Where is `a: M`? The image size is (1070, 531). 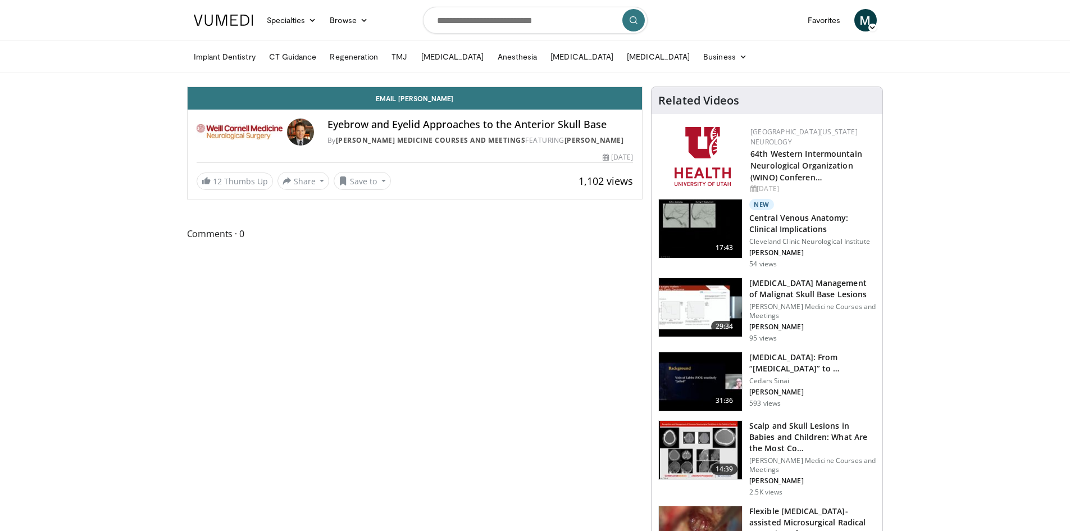 a: M is located at coordinates (866, 20).